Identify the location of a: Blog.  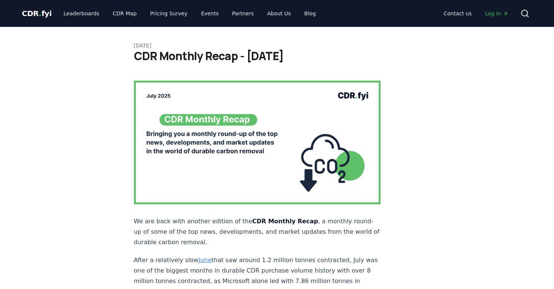
(310, 13).